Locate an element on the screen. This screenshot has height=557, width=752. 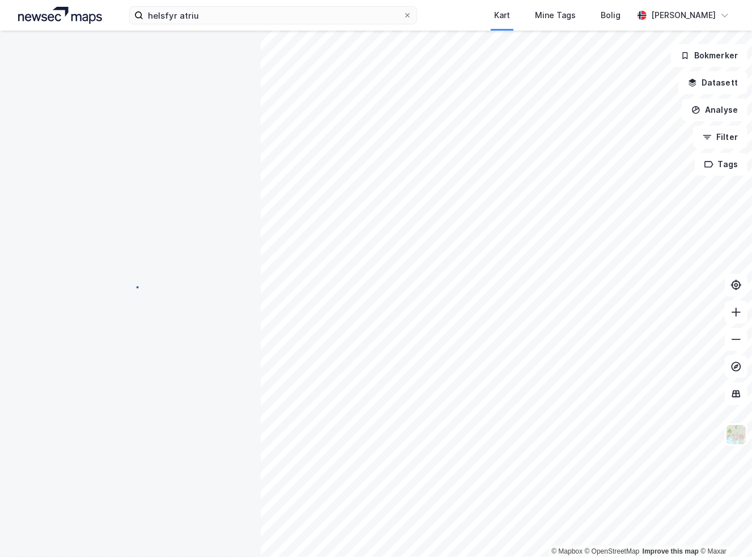
button: Analyse is located at coordinates (714, 110).